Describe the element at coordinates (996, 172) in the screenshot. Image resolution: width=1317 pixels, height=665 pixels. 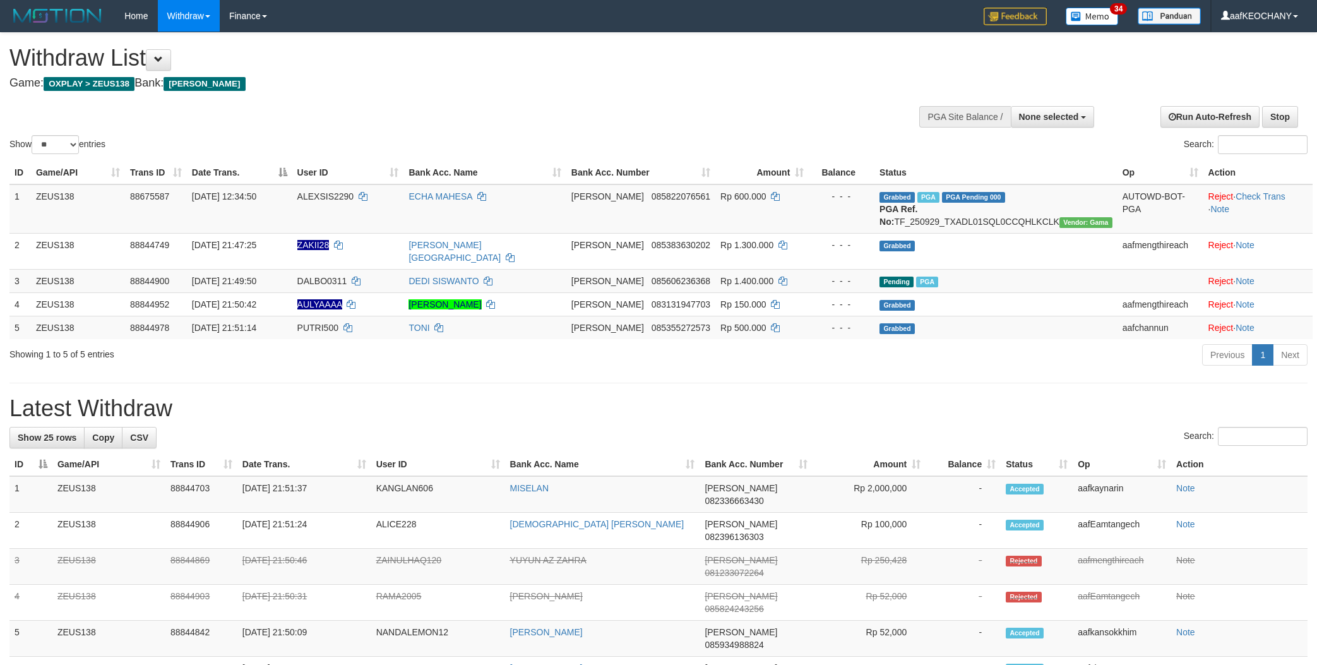
I see `th: Status` at that location.